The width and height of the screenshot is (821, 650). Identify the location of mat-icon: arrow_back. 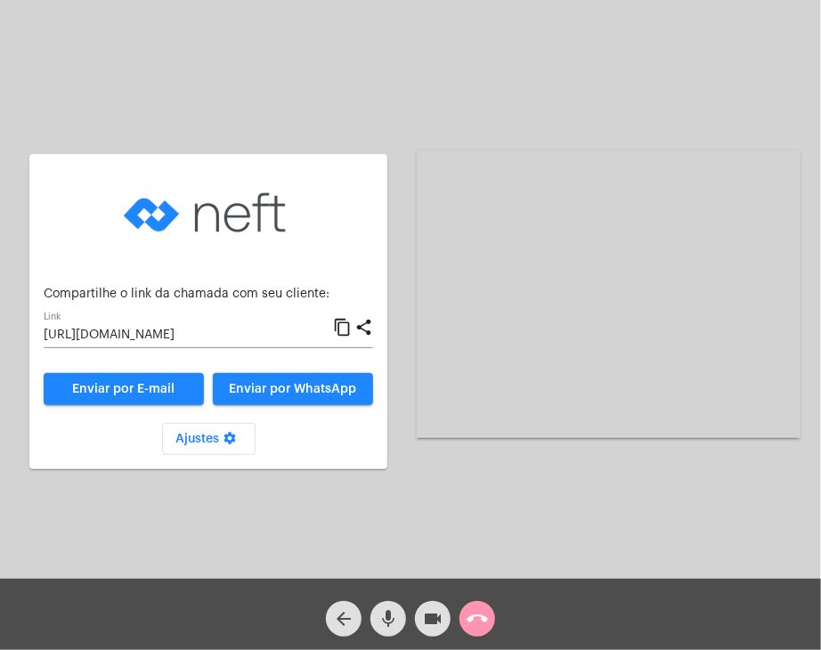
(344, 619).